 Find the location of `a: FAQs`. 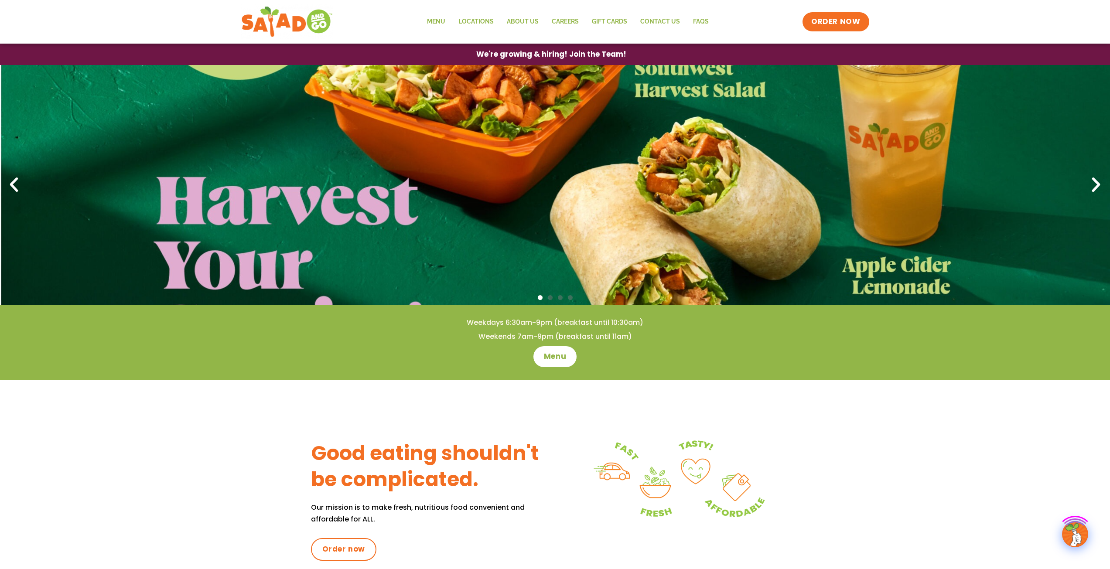

a: FAQs is located at coordinates (701, 22).